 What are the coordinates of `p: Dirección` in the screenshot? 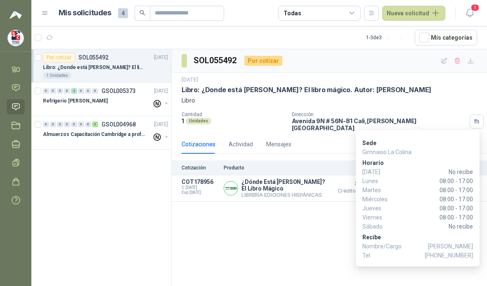 It's located at (379, 114).